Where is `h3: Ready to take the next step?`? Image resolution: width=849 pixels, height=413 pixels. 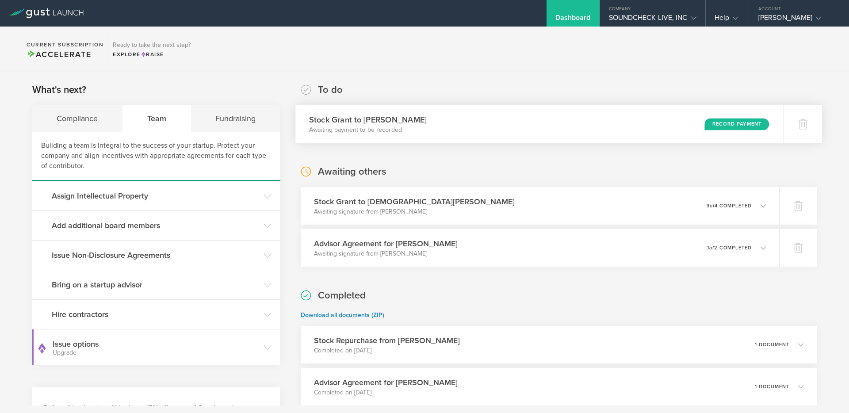
h3: Ready to take the next step? is located at coordinates (152, 45).